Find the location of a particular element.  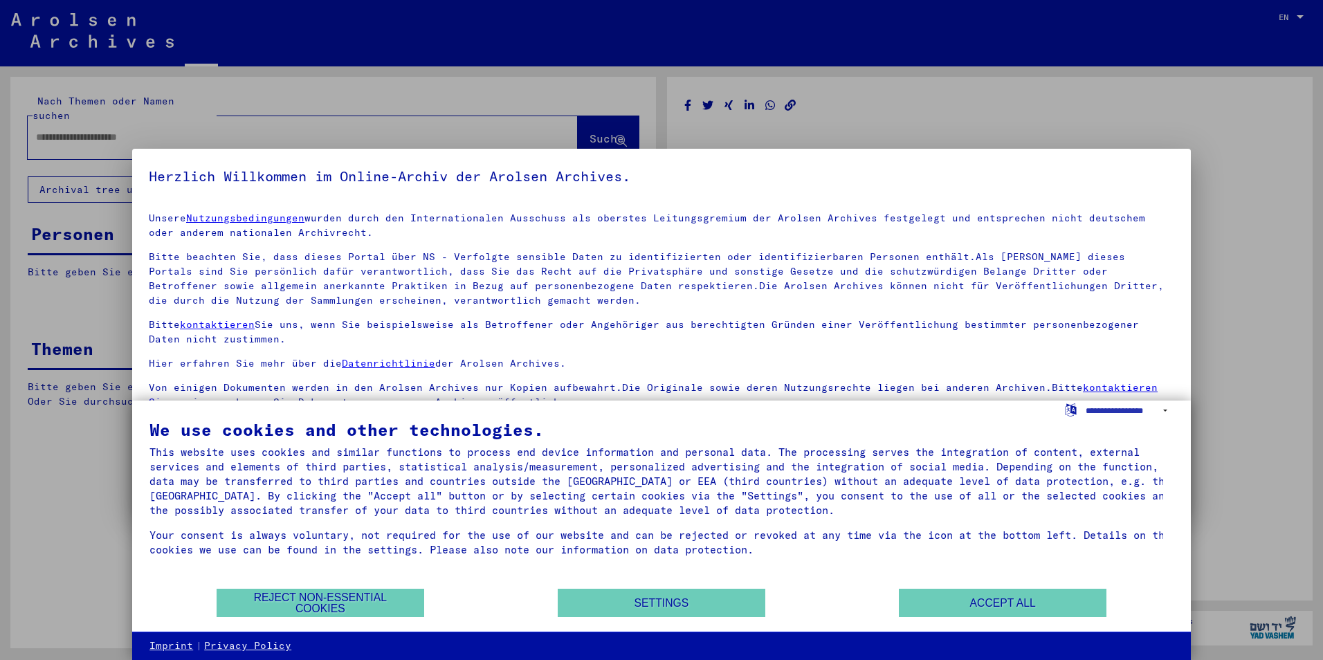

p: Bitte Sie uns, wenn Sie beispielsweise als Betroffener oder Angehöriger aus berechtigten Gründen ... is located at coordinates (662, 332).